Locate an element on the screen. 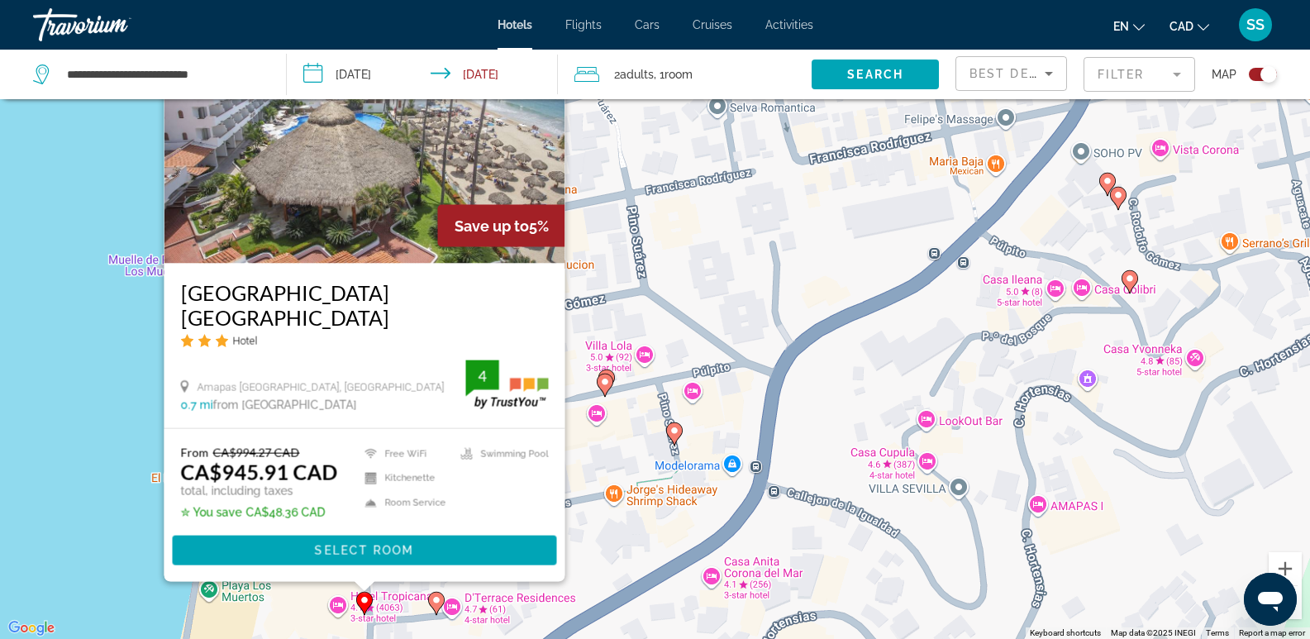 The height and width of the screenshot is (639, 1310). a: Hotels is located at coordinates (515, 25).